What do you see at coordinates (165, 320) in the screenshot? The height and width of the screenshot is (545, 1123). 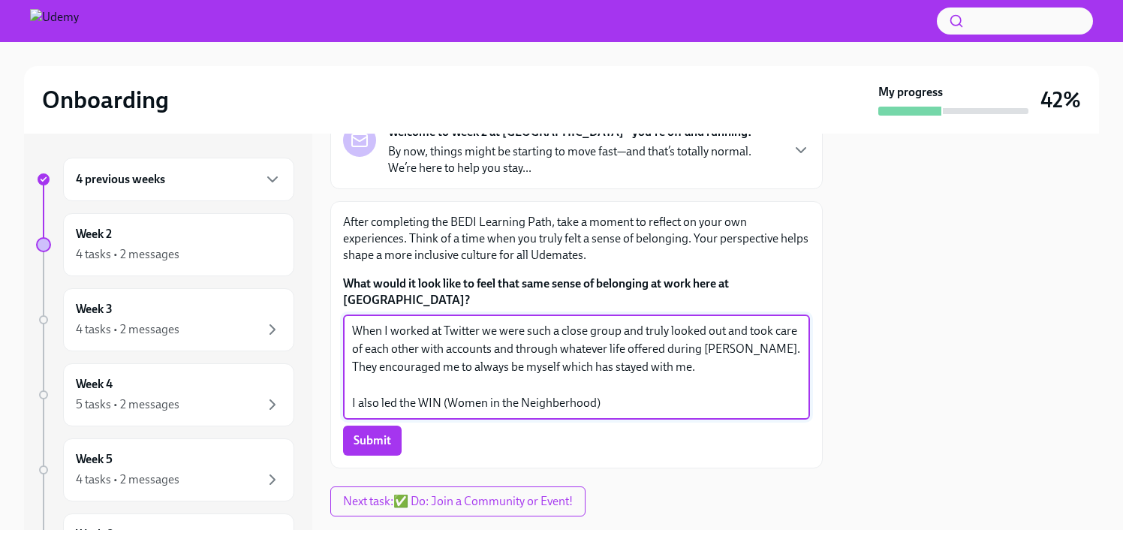 I see `a: Week 34 tasks • 2 messages` at bounding box center [165, 320].